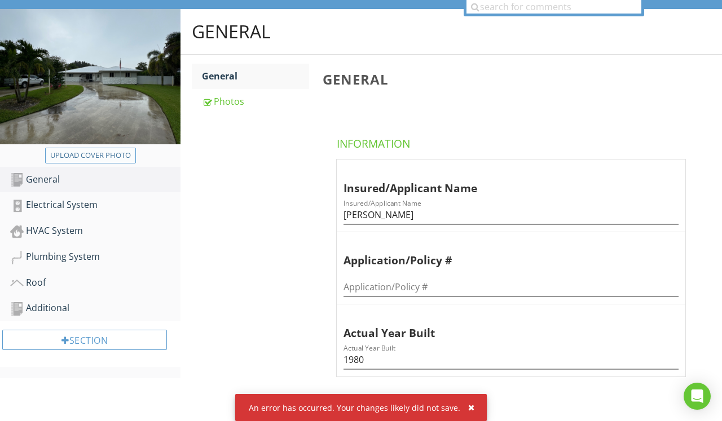  I want to click on div: Actual Year Built, so click(502, 325).